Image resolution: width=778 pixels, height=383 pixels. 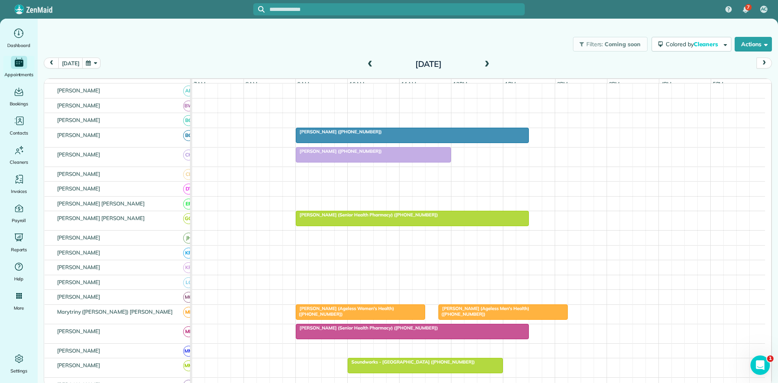 I want to click on span: 1, so click(x=771, y=359).